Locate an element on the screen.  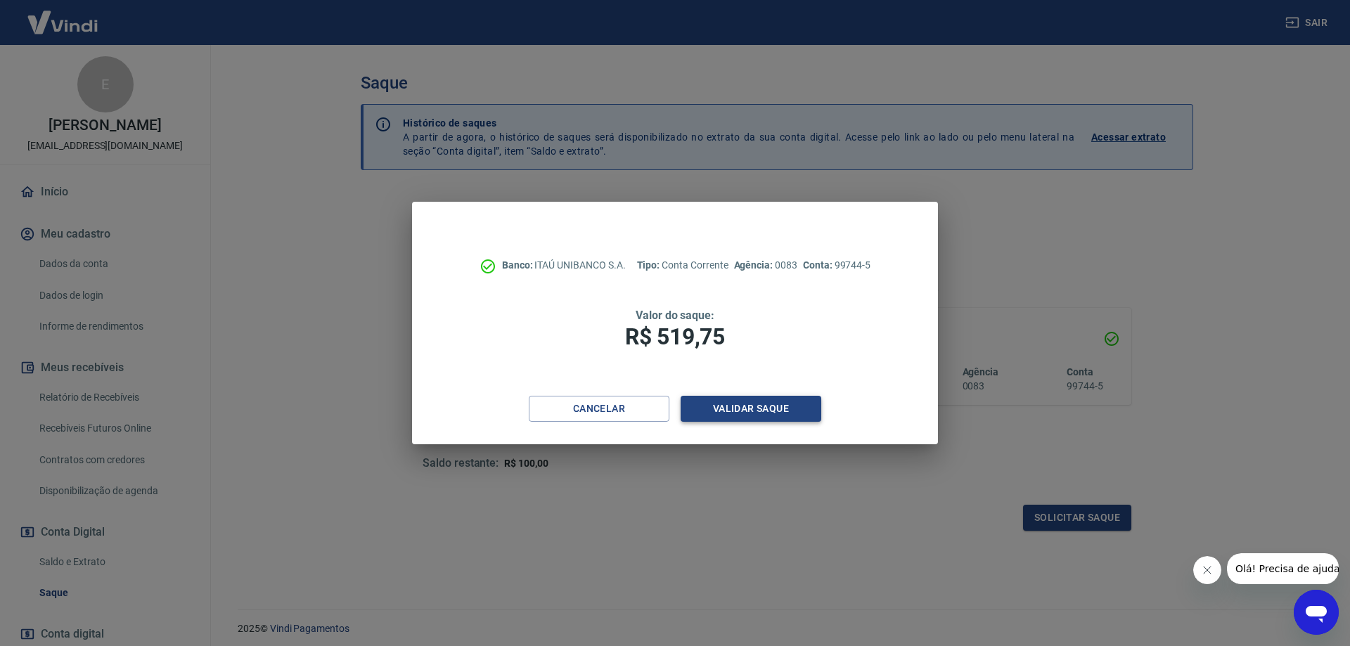
span: Olá! Precisa de ajuda? is located at coordinates (63, 15).